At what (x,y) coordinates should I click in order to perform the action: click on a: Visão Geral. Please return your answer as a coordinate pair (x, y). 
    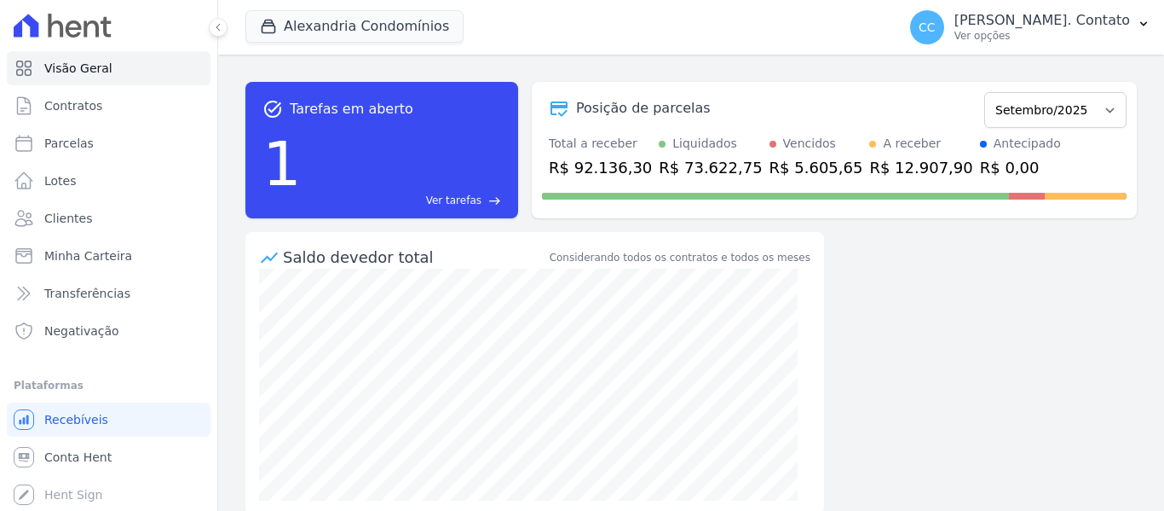
    Looking at the image, I should click on (108, 68).